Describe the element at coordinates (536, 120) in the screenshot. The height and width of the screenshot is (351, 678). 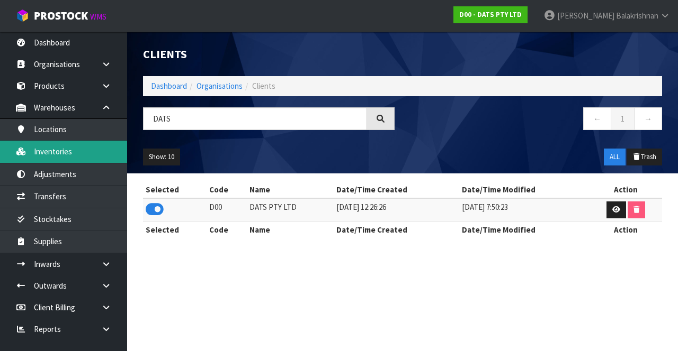
I see `nav: Page navigation` at that location.